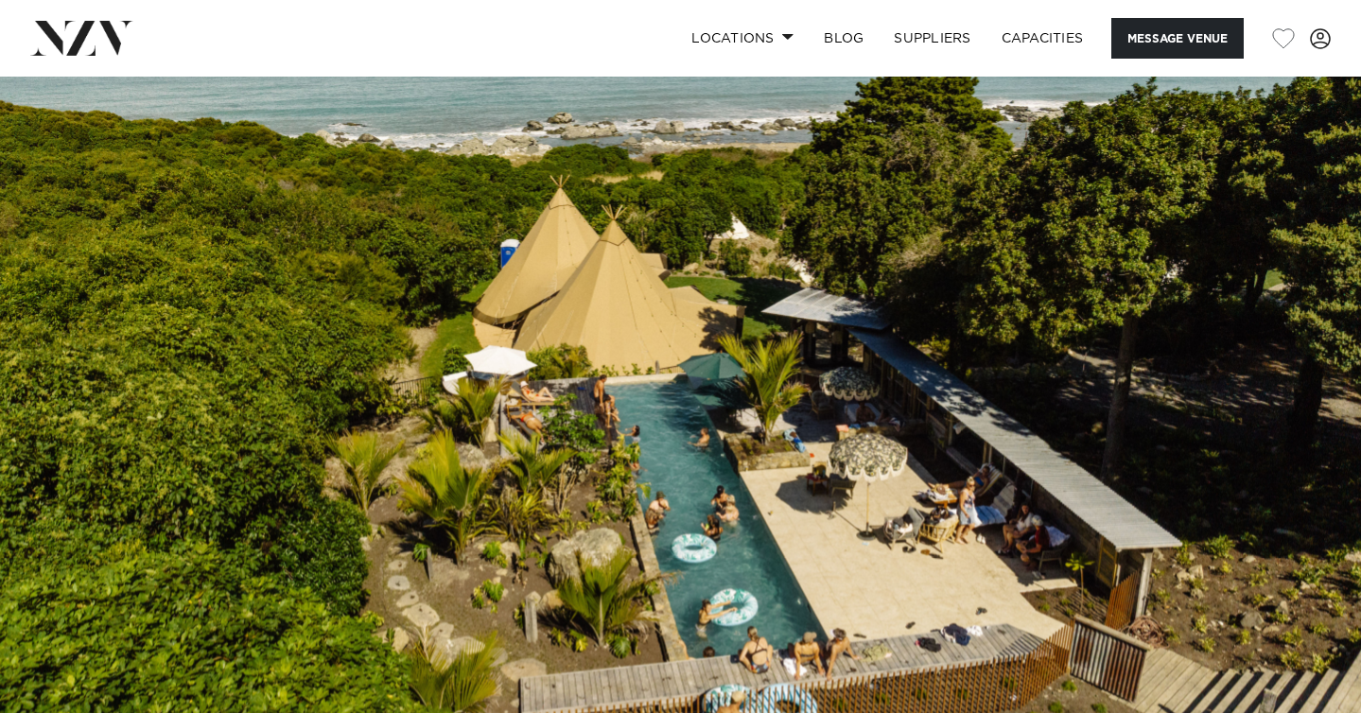  Describe the element at coordinates (81, 38) in the screenshot. I see `img: nzv-logo.png` at that location.